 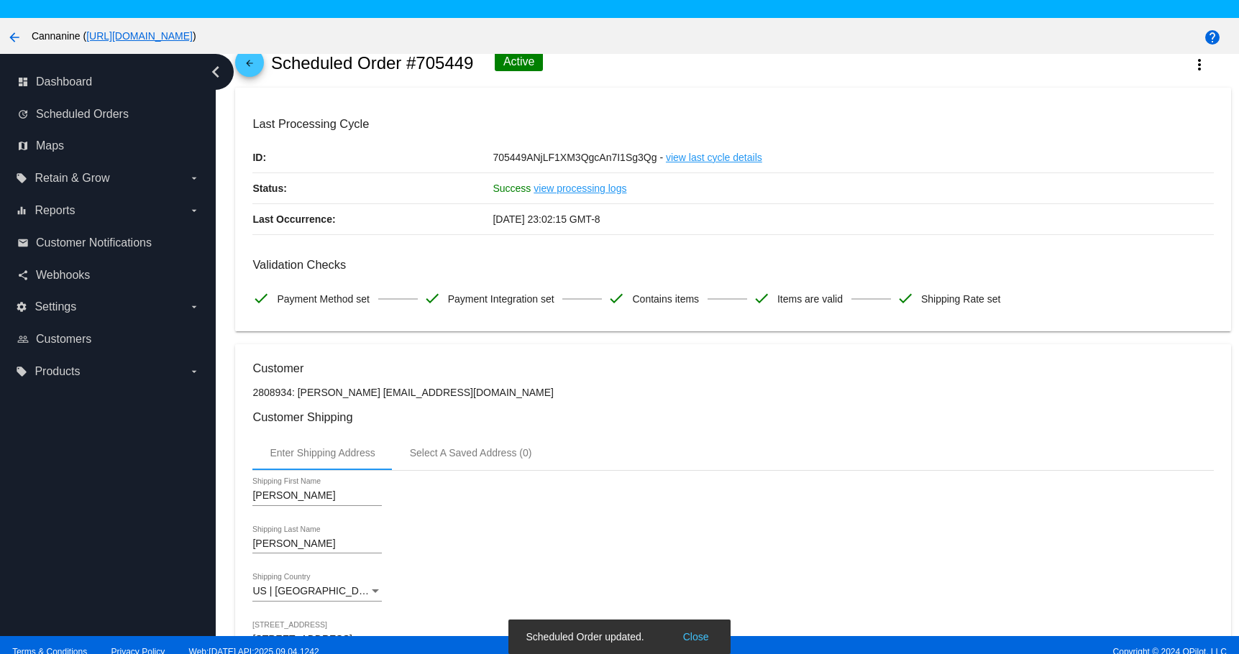 What do you see at coordinates (216, 72) in the screenshot?
I see `i: chevron_left` at bounding box center [216, 72].